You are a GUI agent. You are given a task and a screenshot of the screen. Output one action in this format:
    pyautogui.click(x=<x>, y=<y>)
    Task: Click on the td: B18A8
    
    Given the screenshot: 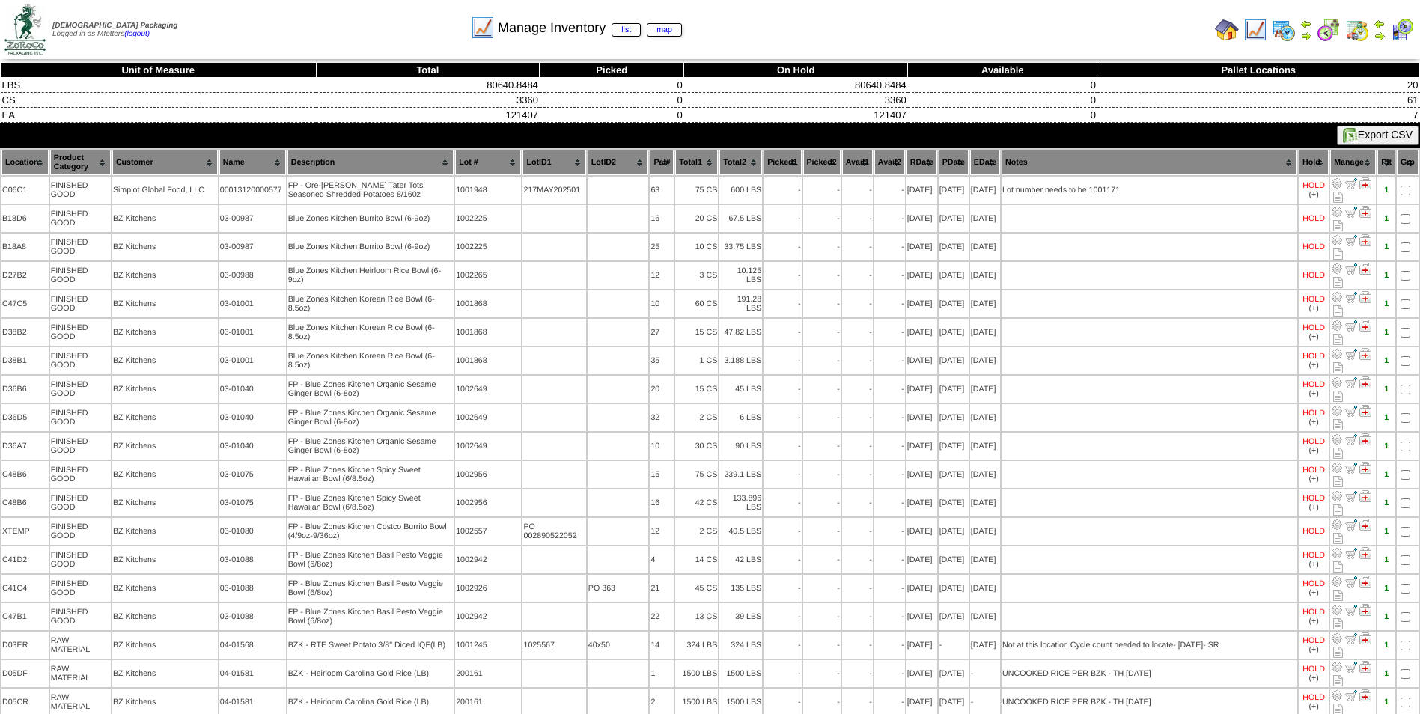 What is the action you would take?
    pyautogui.click(x=25, y=247)
    